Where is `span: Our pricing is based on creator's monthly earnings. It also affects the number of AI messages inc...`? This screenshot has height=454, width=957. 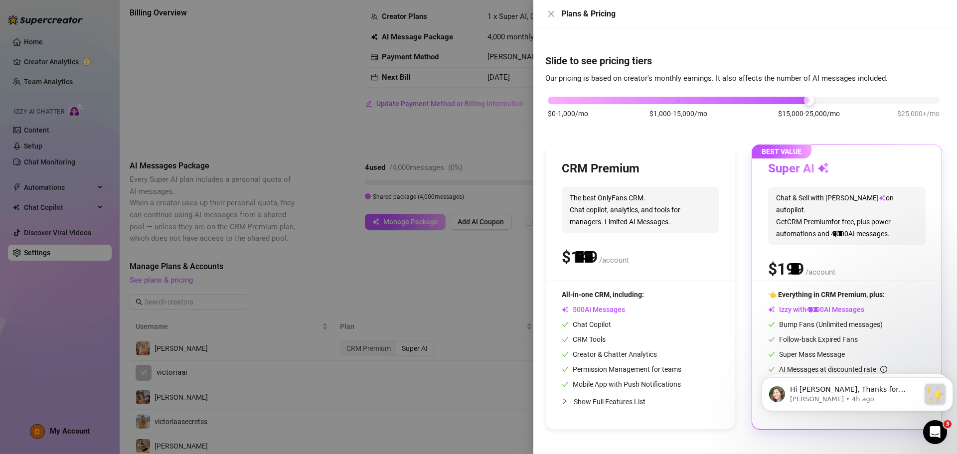 span: Our pricing is based on creator's monthly earnings. It also affects the number of AI messages inc... is located at coordinates (716, 78).